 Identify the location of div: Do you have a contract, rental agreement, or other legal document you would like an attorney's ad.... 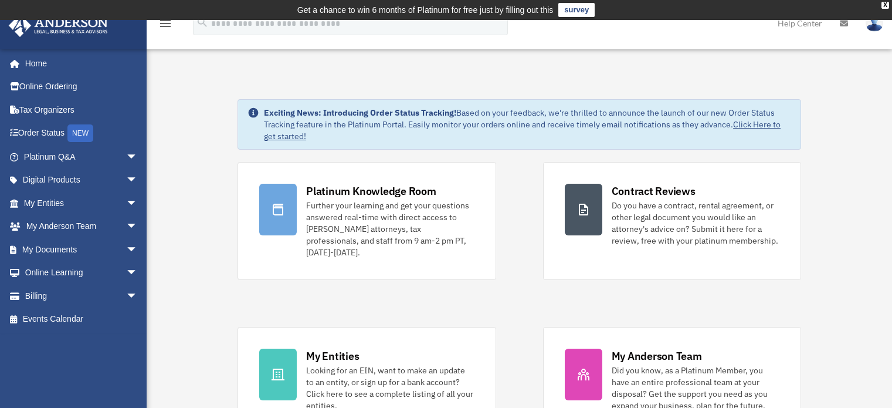
(696, 223).